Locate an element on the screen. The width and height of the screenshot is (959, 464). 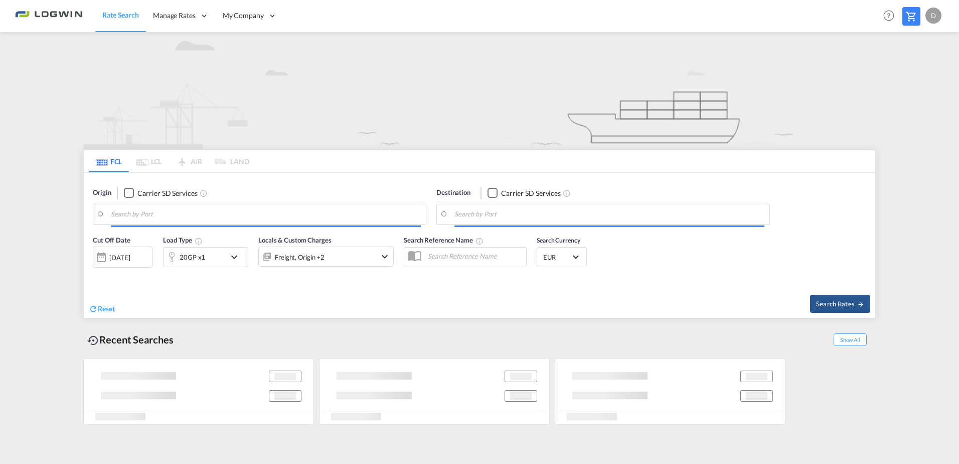
div: Help is located at coordinates (892, 16).